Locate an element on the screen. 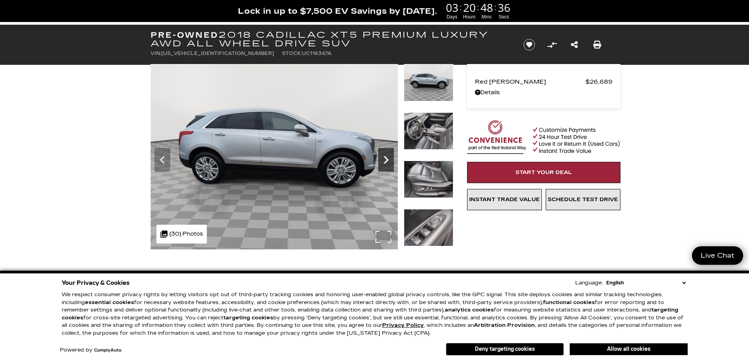 This screenshot has height=361, width=749. a: Share this Pre-Owned 2018 Cadillac XT5 Premium Luxury AWD All Wheel Drive SUV is located at coordinates (574, 45).